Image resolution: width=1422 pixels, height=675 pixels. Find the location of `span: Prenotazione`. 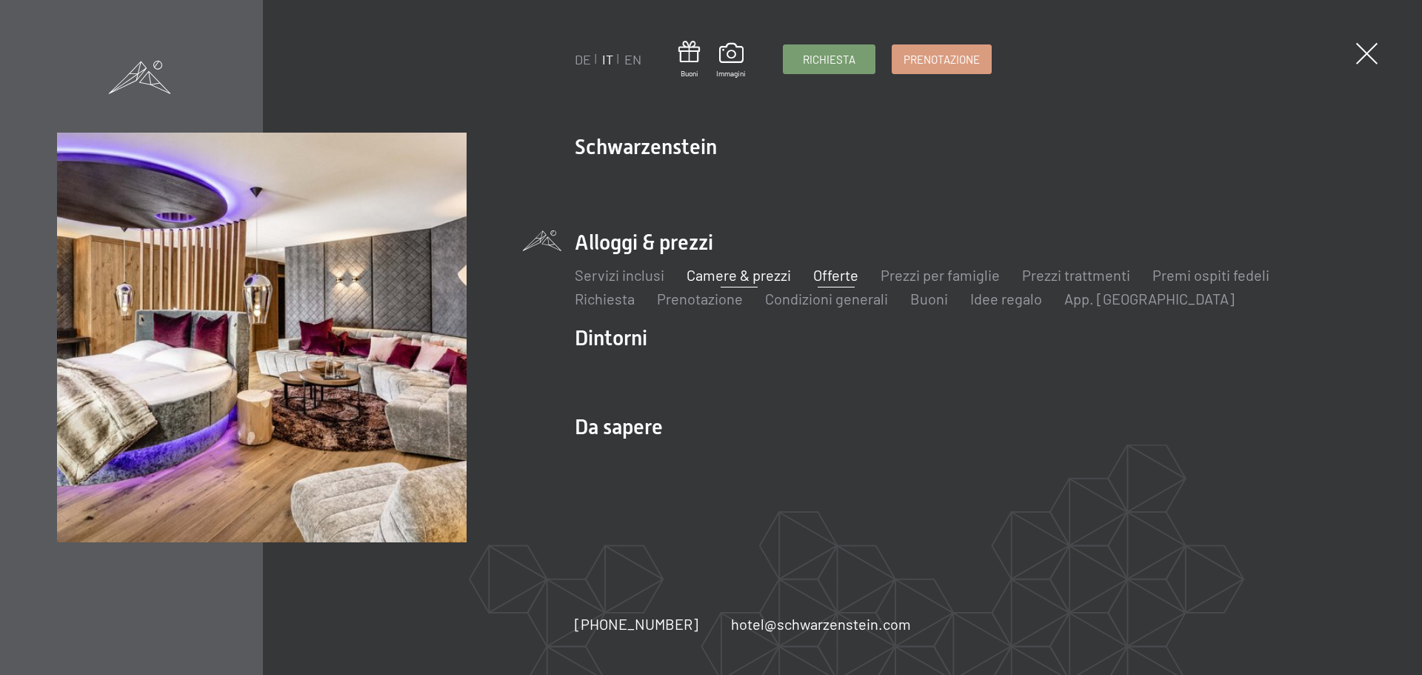

span: Prenotazione is located at coordinates (942, 59).